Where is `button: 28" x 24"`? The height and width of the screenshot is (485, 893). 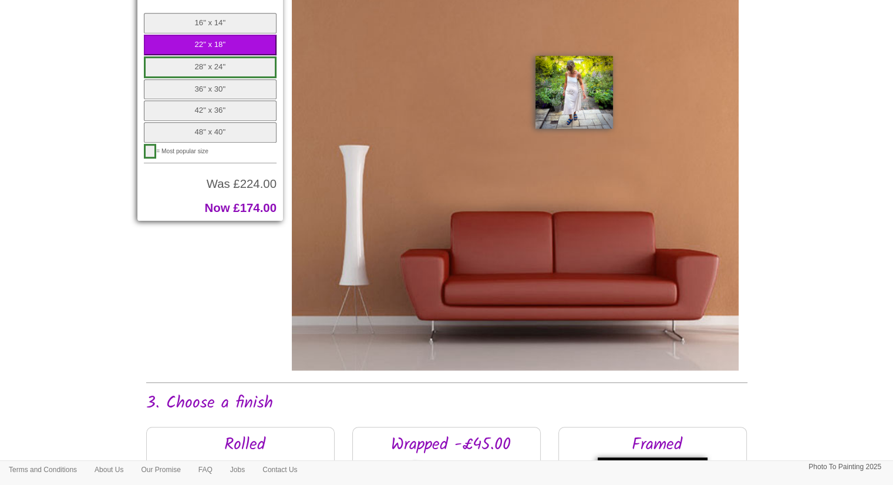 button: 28" x 24" is located at coordinates (210, 67).